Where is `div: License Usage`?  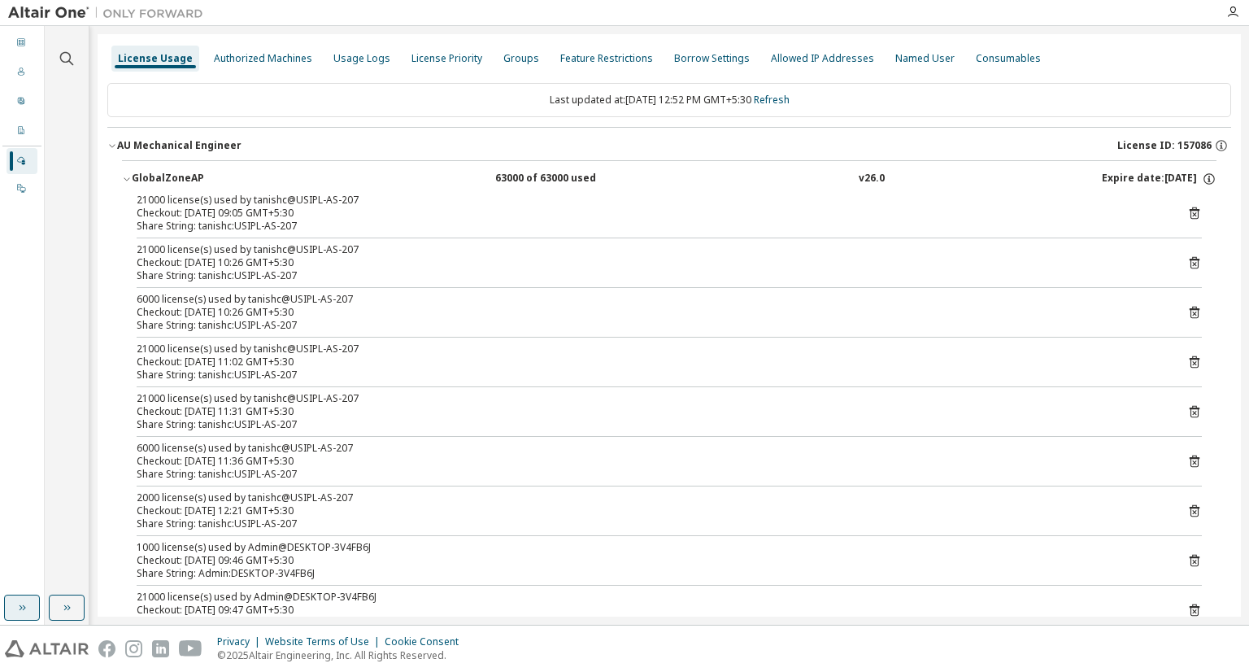
div: License Usage is located at coordinates (155, 59).